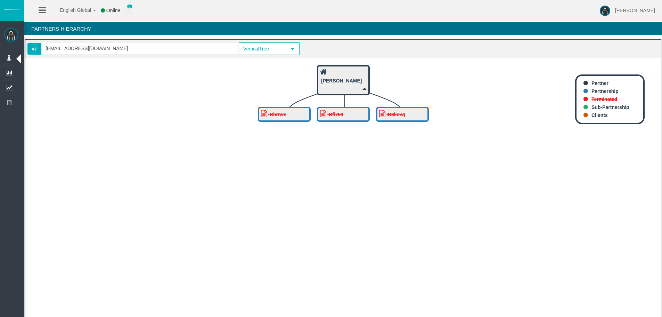 This screenshot has height=317, width=662. Describe the element at coordinates (605, 91) in the screenshot. I see `b: Partnership` at that location.